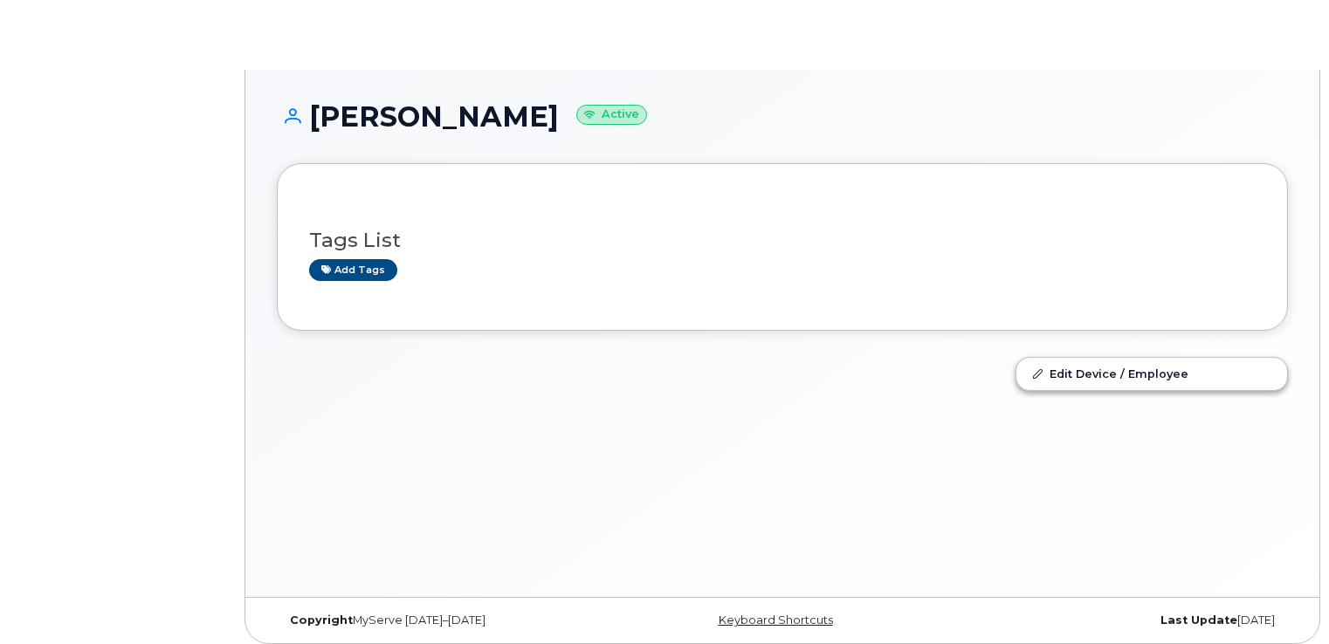 This screenshot has height=644, width=1329. Describe the element at coordinates (1199, 620) in the screenshot. I see `strong: Last Update` at that location.